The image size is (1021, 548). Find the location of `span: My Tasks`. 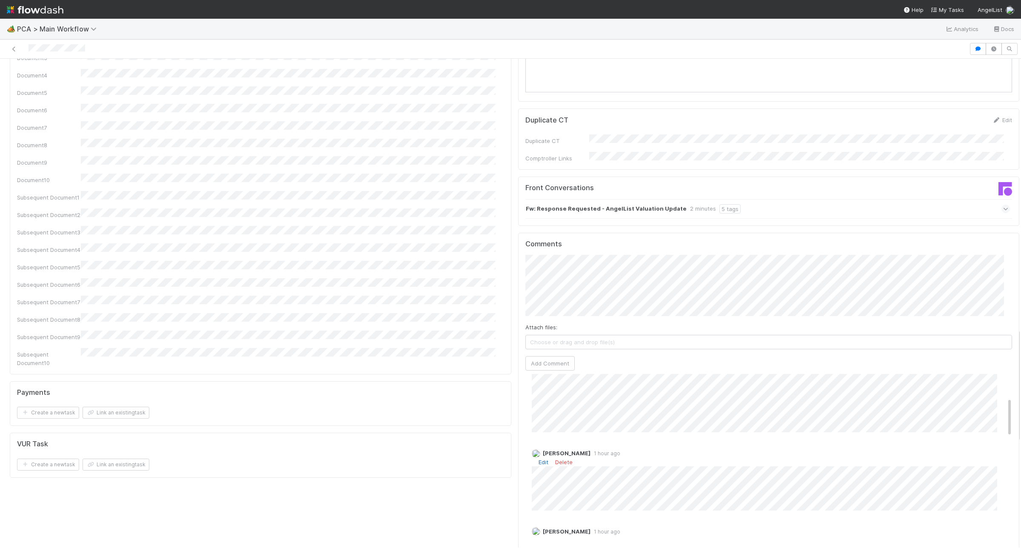

span: My Tasks is located at coordinates (947, 10).